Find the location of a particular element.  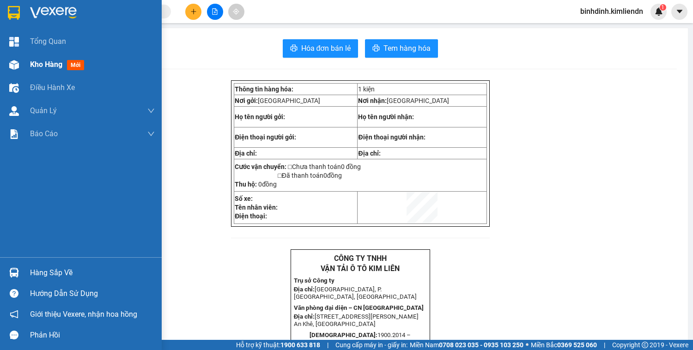

strong: 0369 525 060 is located at coordinates (577, 345).